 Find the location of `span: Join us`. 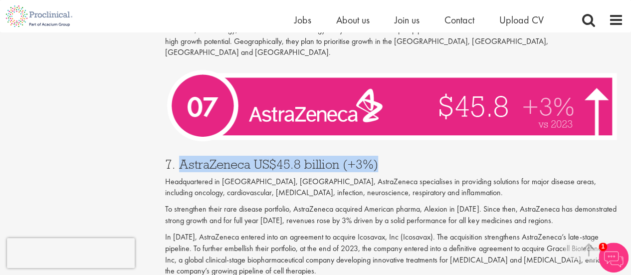

span: Join us is located at coordinates (407, 20).